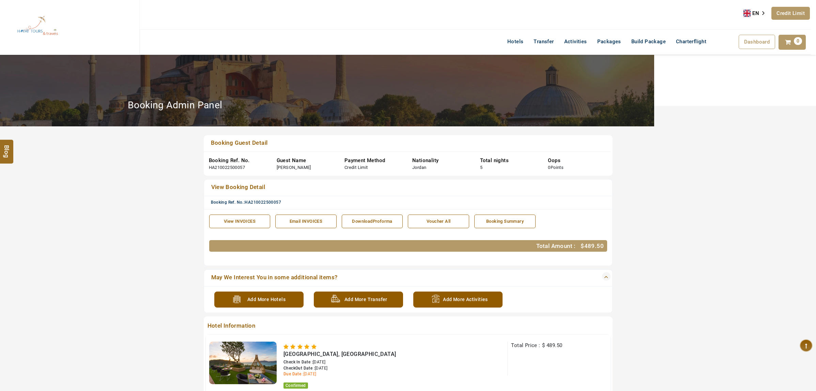 Image resolution: width=816 pixels, height=391 pixels. I want to click on a: Booking Guest Detail, so click(388, 143).